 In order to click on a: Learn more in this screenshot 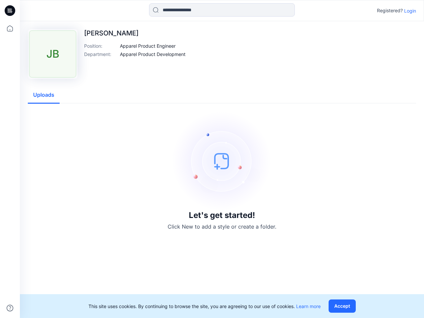, I will do `click(309, 306)`.